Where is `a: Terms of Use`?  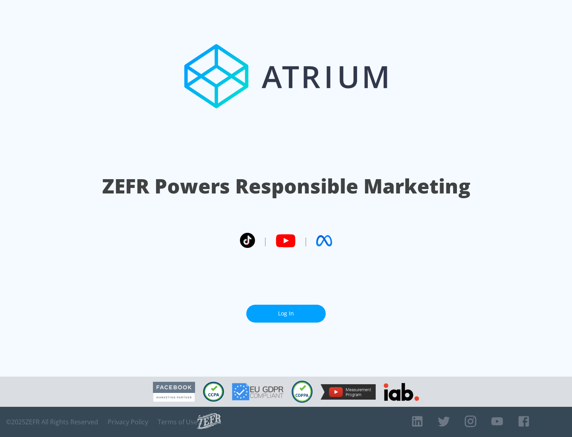
a: Terms of Use is located at coordinates (177, 422).